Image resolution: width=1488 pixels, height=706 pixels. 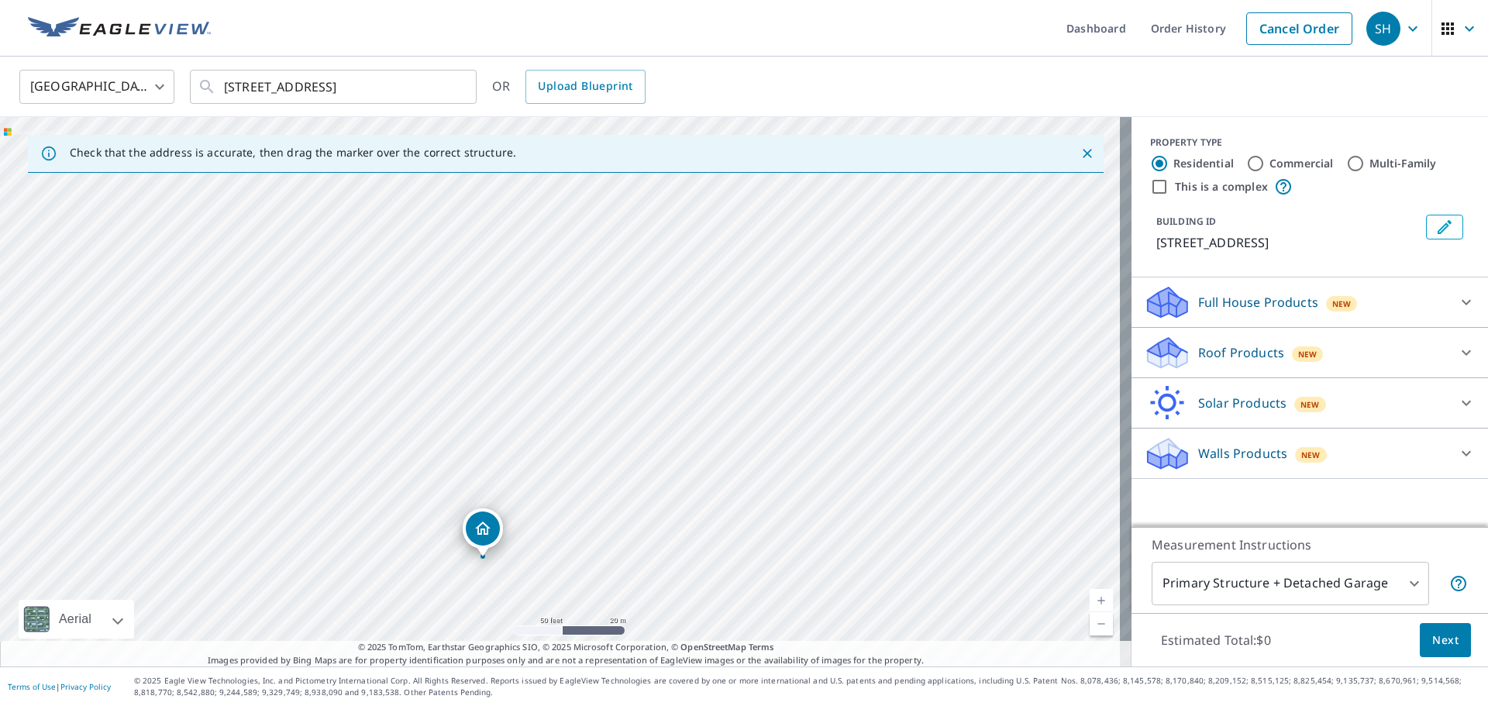 I want to click on label: Multi-Family, so click(x=1402, y=163).